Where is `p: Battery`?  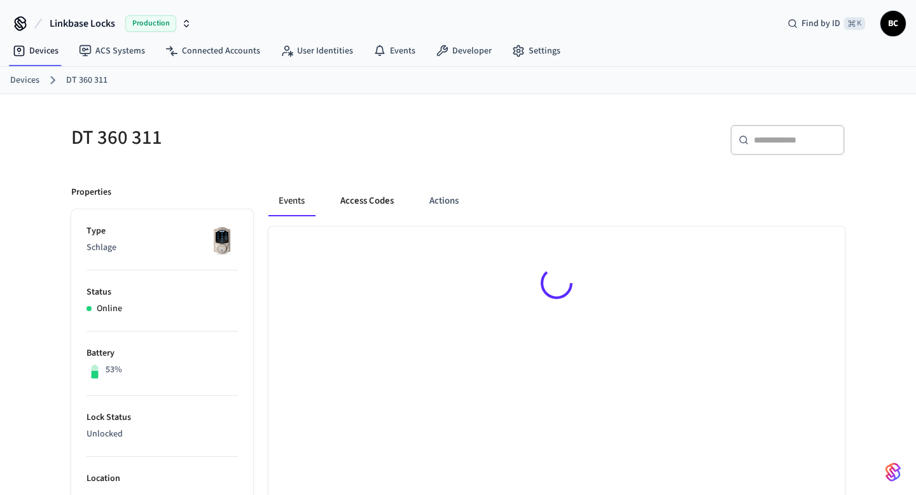 p: Battery is located at coordinates (162, 353).